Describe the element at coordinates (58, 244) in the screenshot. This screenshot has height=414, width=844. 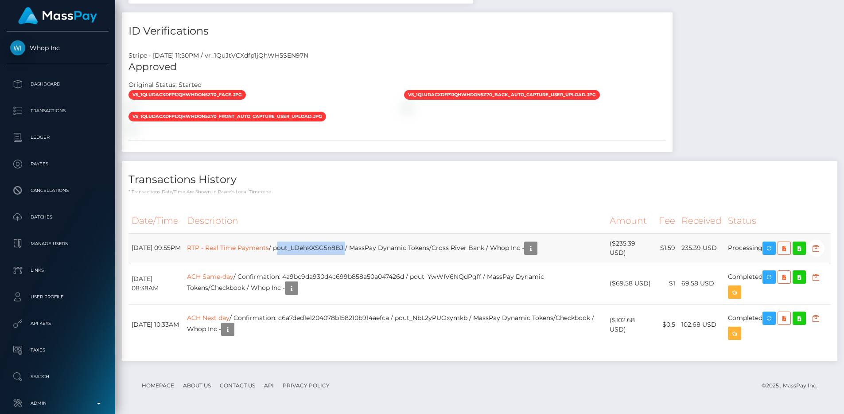
I see `p: Manage Users` at that location.